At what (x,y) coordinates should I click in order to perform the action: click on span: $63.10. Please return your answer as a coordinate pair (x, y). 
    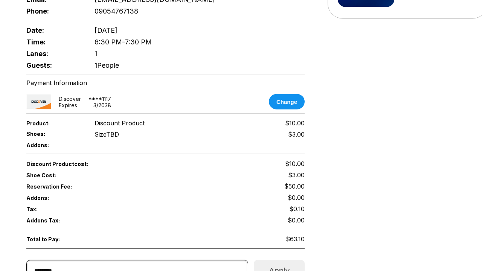
    Looking at the image, I should click on (295, 239).